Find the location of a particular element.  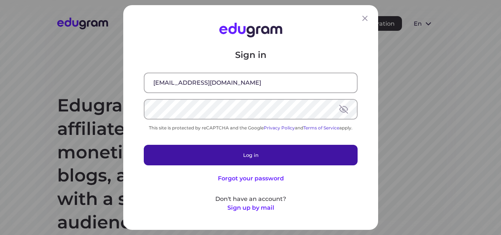

input: Email is located at coordinates (250, 83).